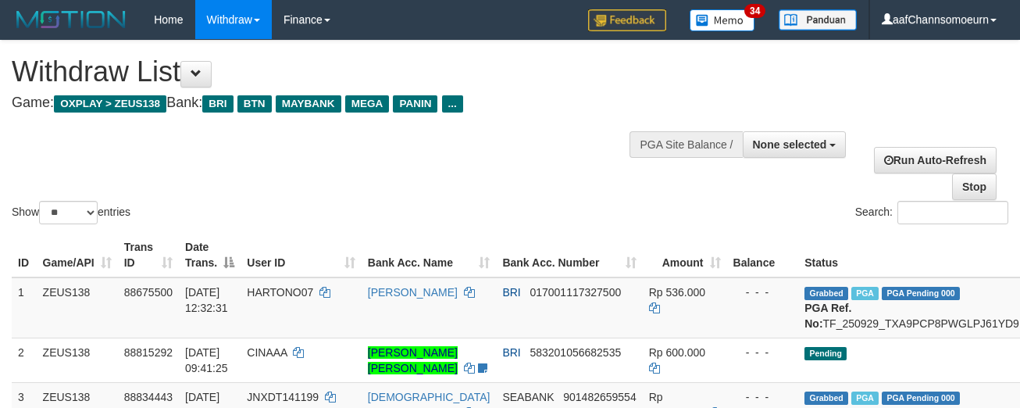  What do you see at coordinates (723, 20) in the screenshot?
I see `img: Button%20Memo.svg` at bounding box center [723, 20].